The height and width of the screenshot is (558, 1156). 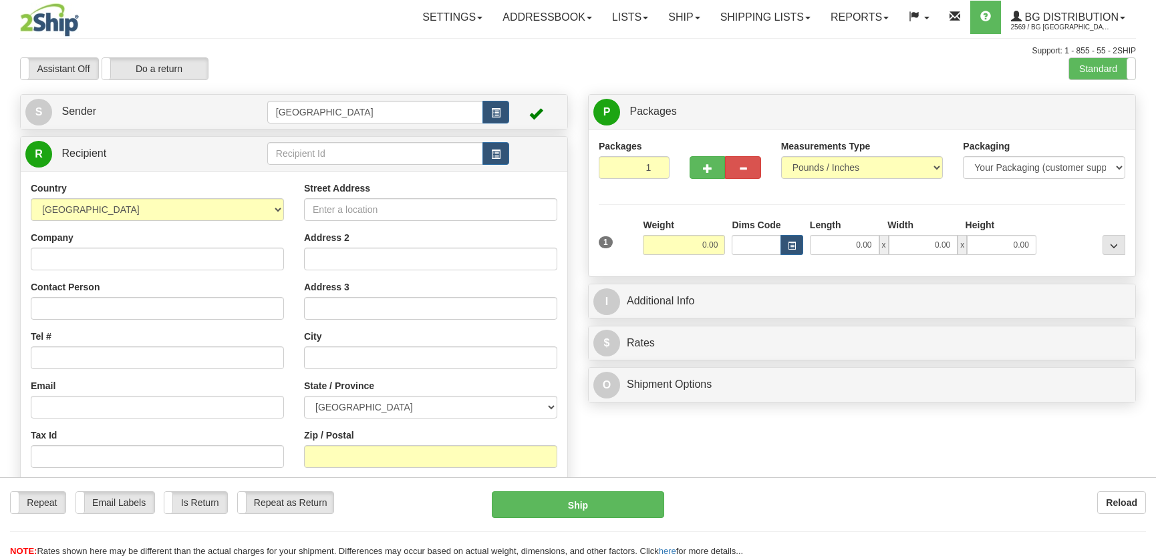 I want to click on label: Country, so click(x=49, y=188).